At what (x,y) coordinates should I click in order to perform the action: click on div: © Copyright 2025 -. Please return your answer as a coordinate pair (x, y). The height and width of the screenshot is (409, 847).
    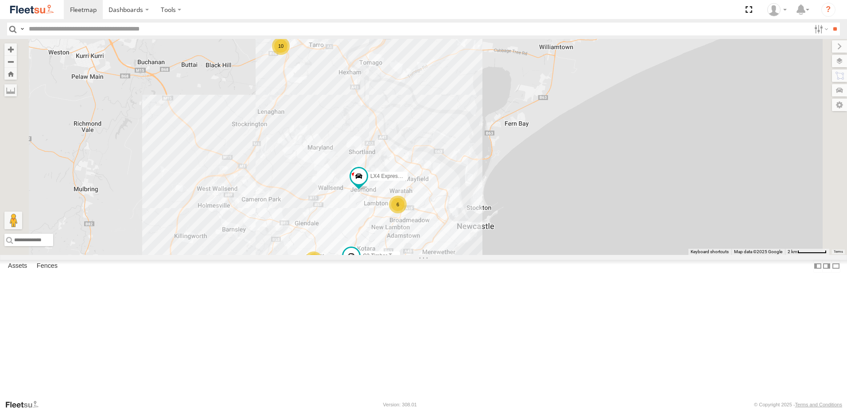
    Looking at the image, I should click on (797, 405).